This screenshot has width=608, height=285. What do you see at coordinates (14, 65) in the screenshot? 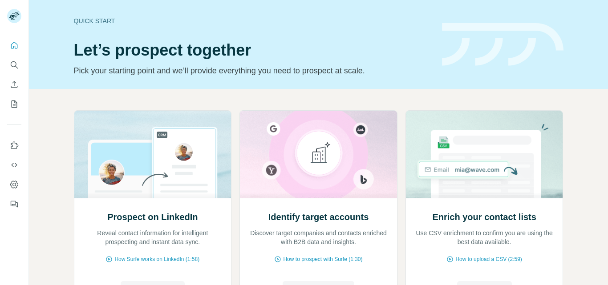
I see `button: Search` at bounding box center [14, 65].